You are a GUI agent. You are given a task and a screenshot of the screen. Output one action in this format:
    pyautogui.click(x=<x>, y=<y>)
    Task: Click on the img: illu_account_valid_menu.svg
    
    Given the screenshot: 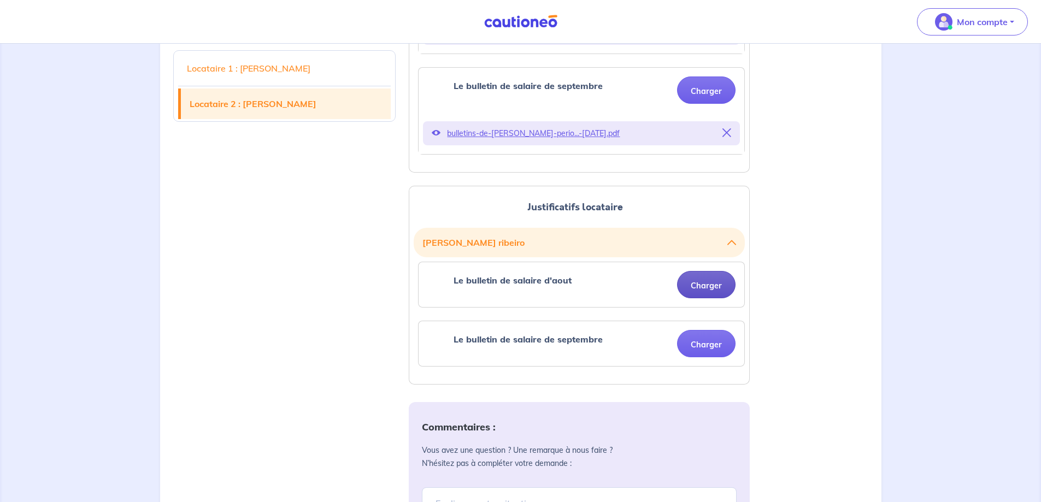 What is the action you would take?
    pyautogui.click(x=943, y=22)
    